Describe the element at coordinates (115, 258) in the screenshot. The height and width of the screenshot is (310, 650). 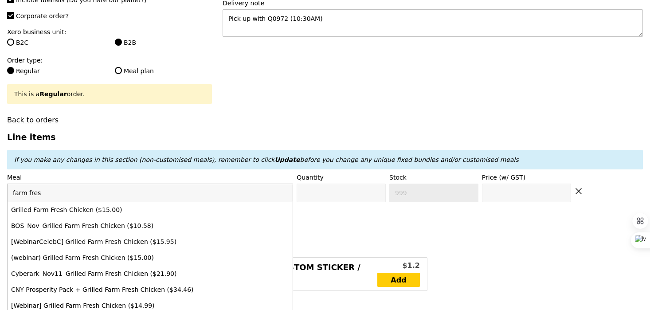
I see `div: (webinar) Grilled Farm Fresh Chicken ($15.00)` at that location.